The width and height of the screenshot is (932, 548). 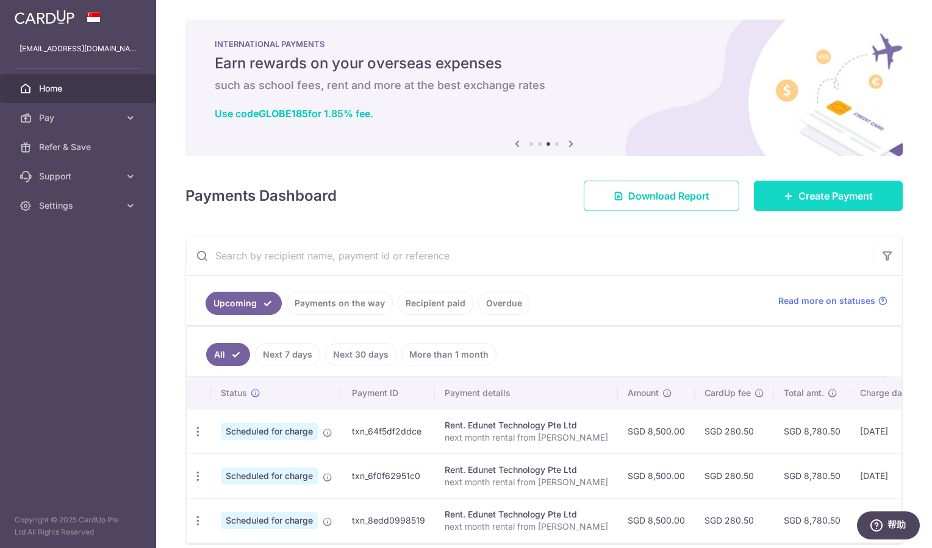 What do you see at coordinates (836, 196) in the screenshot?
I see `span: Create Payment` at bounding box center [836, 196].